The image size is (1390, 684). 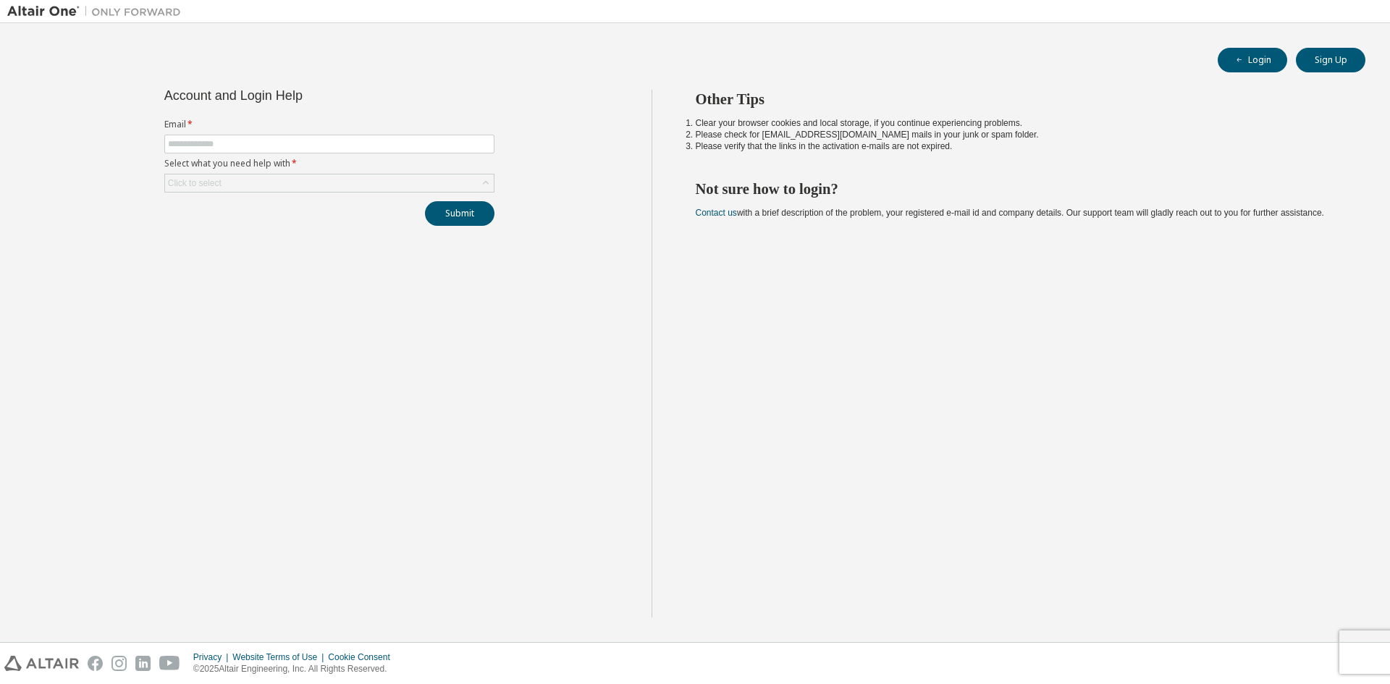 What do you see at coordinates (1018, 189) in the screenshot?
I see `h2: Not sure how to login?` at bounding box center [1018, 189].